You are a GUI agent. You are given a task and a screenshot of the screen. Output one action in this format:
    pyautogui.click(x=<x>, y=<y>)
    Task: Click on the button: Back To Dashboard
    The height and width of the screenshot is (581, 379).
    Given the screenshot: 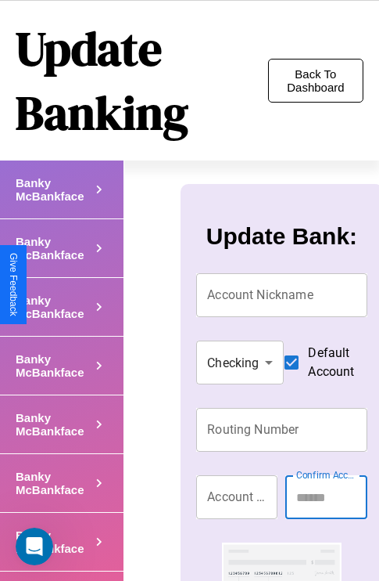 What is the action you would take?
    pyautogui.click(x=316, y=81)
    